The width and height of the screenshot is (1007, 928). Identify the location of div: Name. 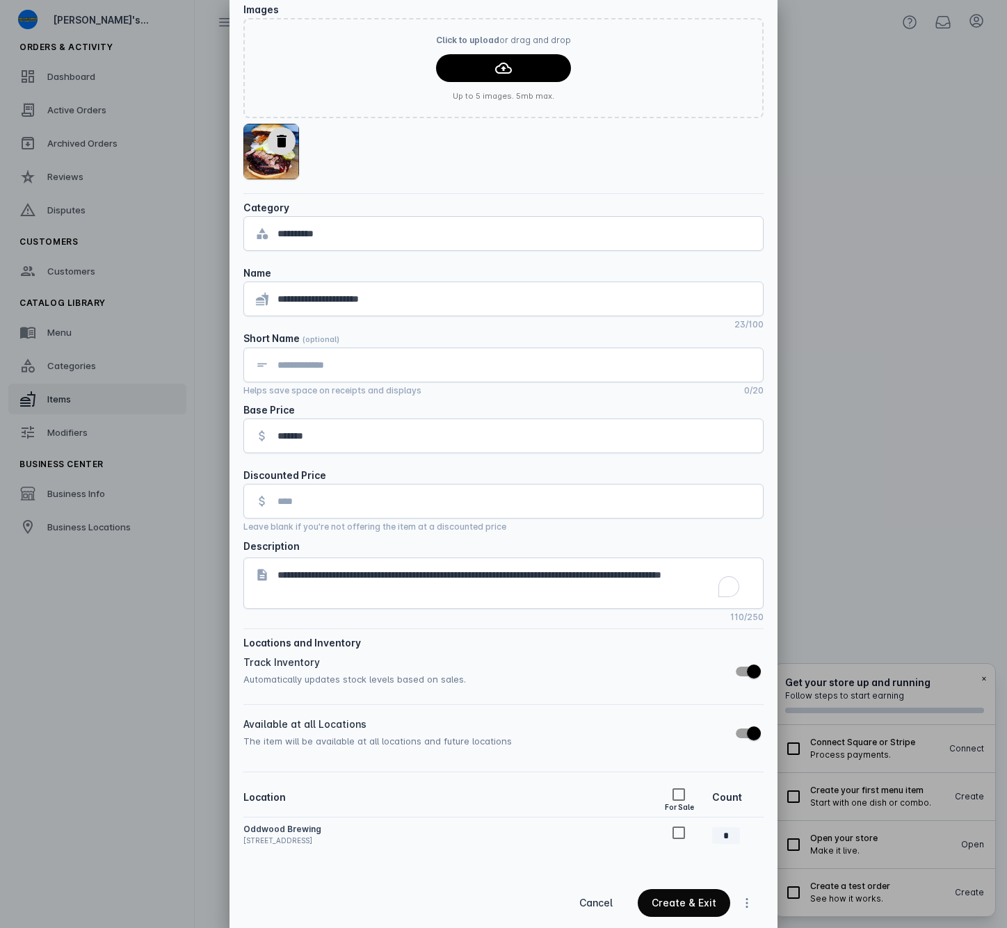
(257, 273).